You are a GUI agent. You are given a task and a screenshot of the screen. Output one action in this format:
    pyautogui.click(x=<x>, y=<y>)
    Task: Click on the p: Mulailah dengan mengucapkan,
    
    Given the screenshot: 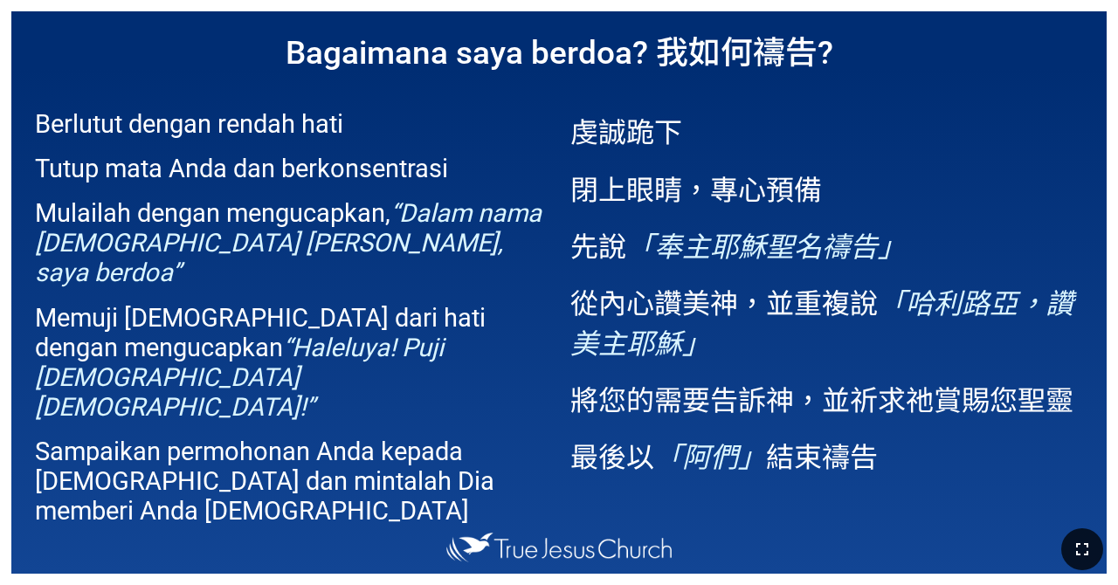 What is the action you would take?
    pyautogui.click(x=291, y=243)
    